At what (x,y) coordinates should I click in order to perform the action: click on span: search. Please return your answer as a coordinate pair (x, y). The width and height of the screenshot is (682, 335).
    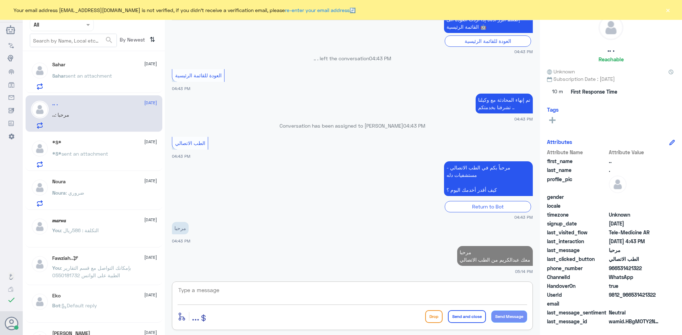
    Looking at the image, I should click on (109, 40).